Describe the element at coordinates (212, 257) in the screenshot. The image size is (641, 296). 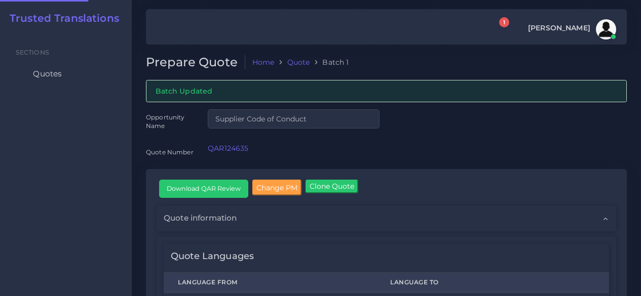
I see `h4: Quote Languages` at that location.